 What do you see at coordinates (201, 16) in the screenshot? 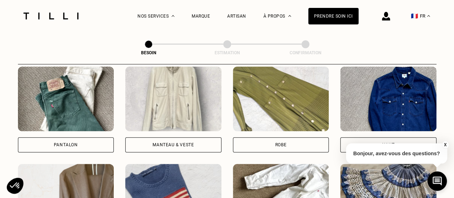
I see `div: Marque` at bounding box center [201, 16].